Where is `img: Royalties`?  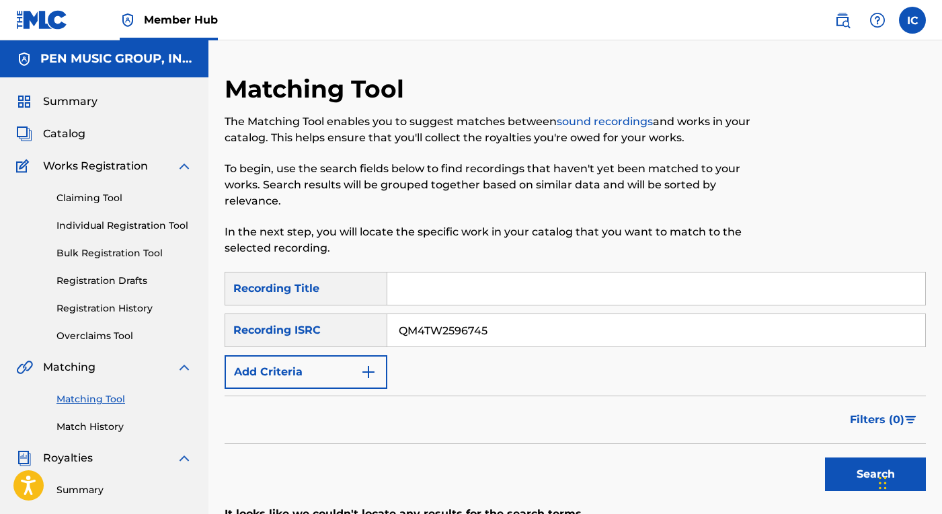 img: Royalties is located at coordinates (24, 458).